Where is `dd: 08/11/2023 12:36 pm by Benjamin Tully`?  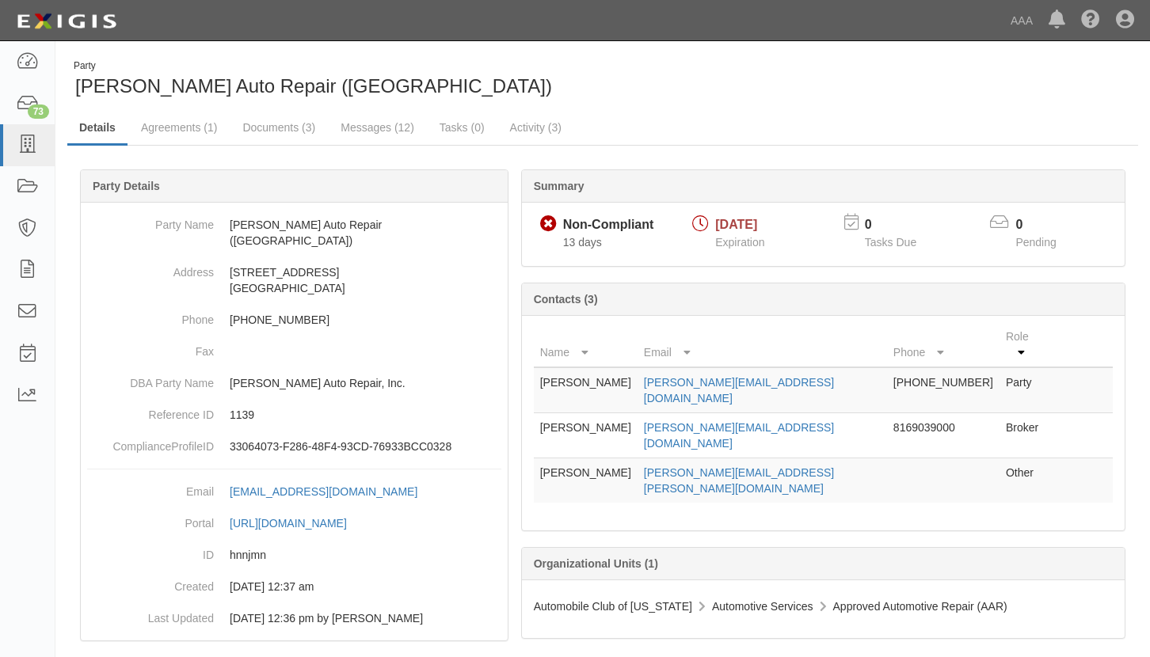 dd: 08/11/2023 12:36 pm by Benjamin Tully is located at coordinates (294, 619).